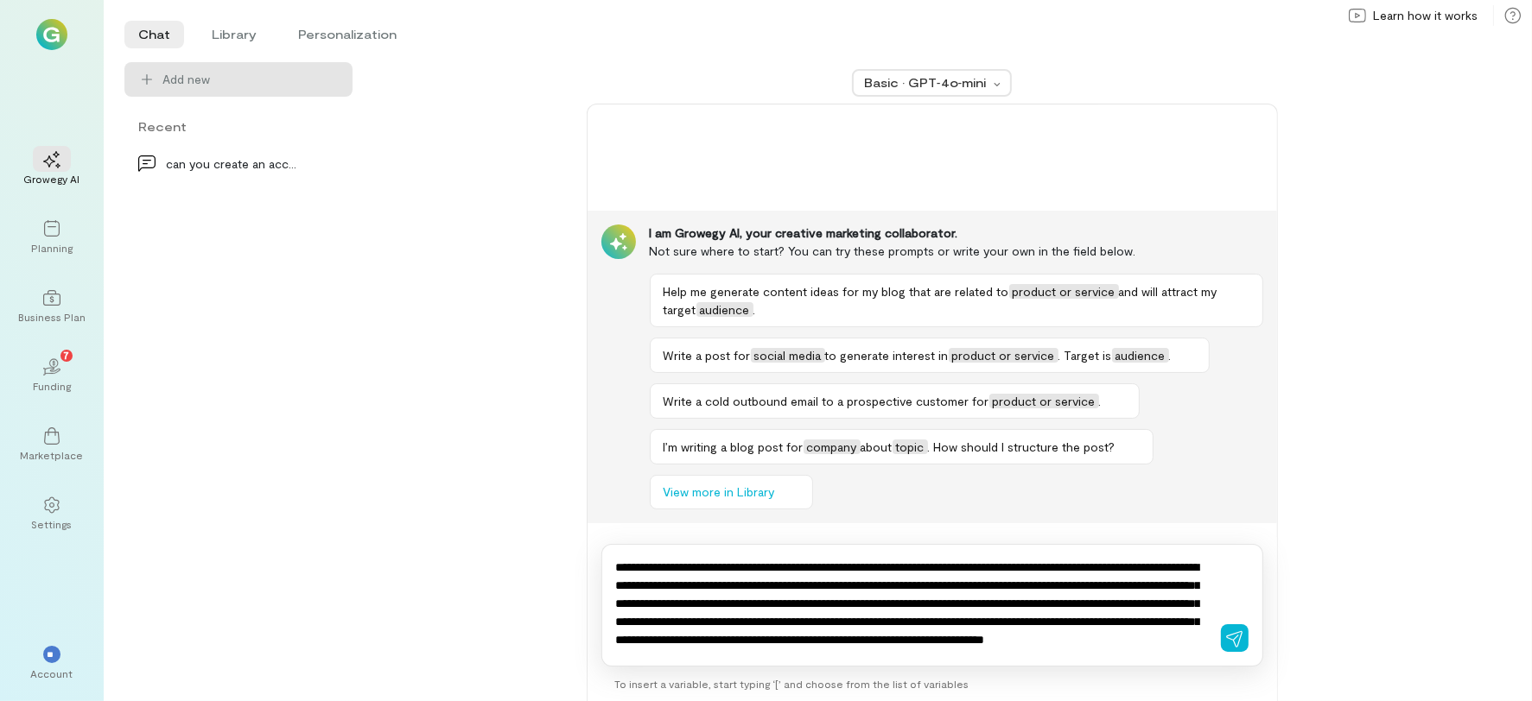 Image resolution: width=1532 pixels, height=701 pixels. Describe the element at coordinates (52, 307) in the screenshot. I see `a: Business Plan` at that location.